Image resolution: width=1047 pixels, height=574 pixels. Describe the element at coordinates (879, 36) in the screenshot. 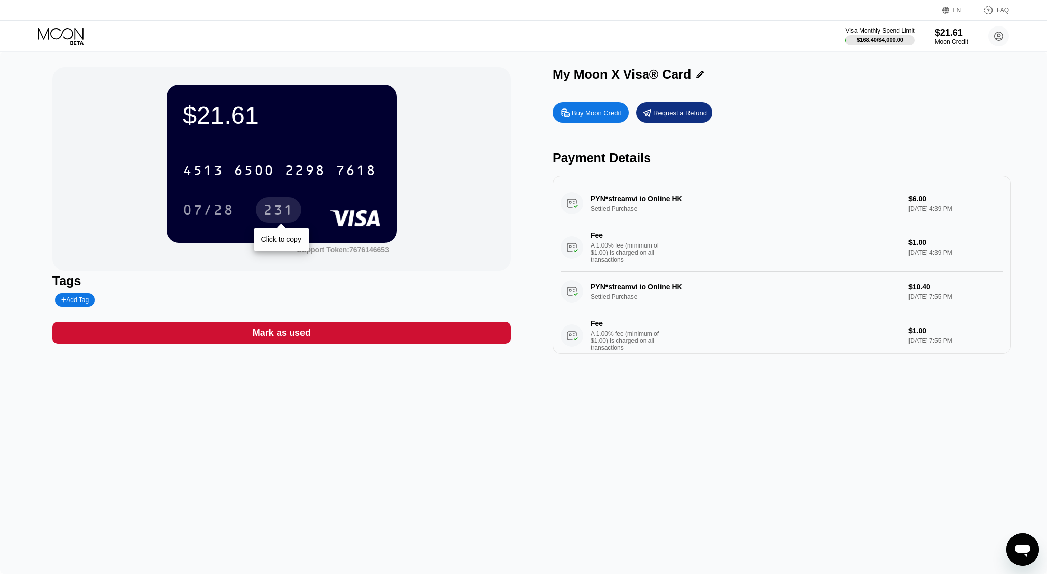

I see `div: Visa Monthly Spend Limit$168.40/$4,000.00` at that location.